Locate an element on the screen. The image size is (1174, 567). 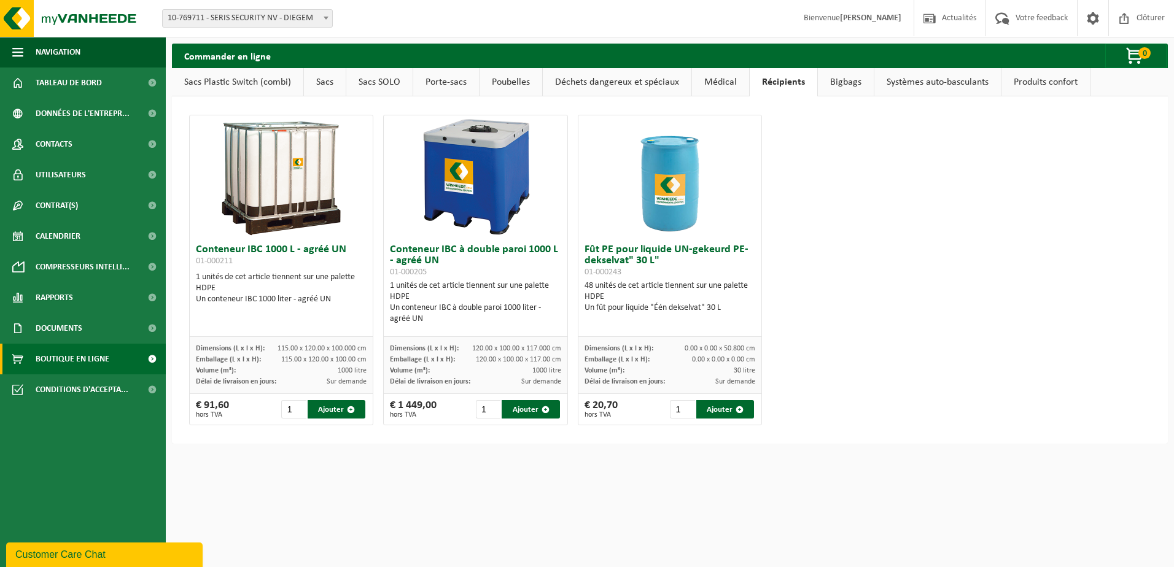
a: Médical is located at coordinates (720, 82).